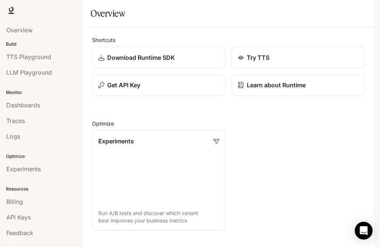  Describe the element at coordinates (229, 40) in the screenshot. I see `h2: Shortcuts` at that location.